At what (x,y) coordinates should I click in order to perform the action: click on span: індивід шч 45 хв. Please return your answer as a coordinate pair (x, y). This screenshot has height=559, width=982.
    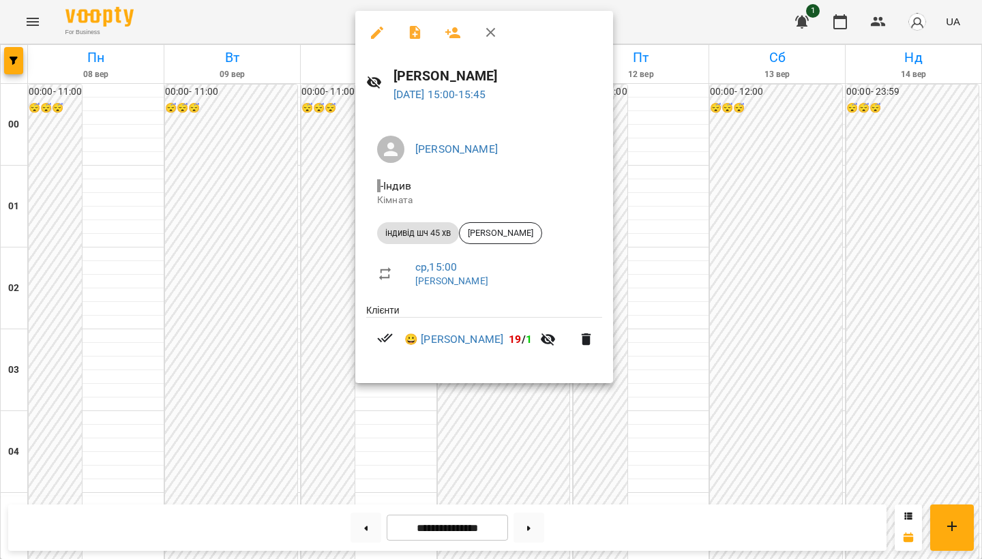
    Looking at the image, I should click on (418, 233).